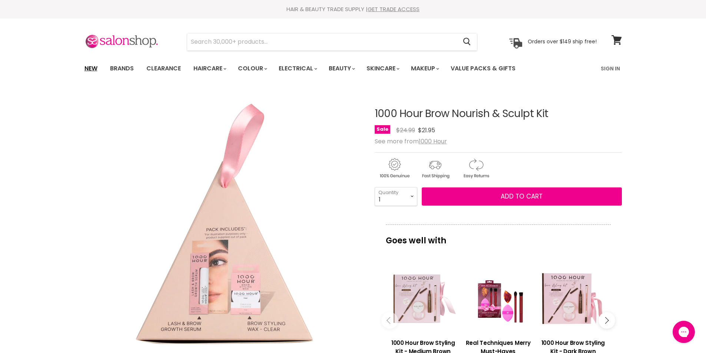 The height and width of the screenshot is (353, 706). I want to click on a: Beauty, so click(342, 69).